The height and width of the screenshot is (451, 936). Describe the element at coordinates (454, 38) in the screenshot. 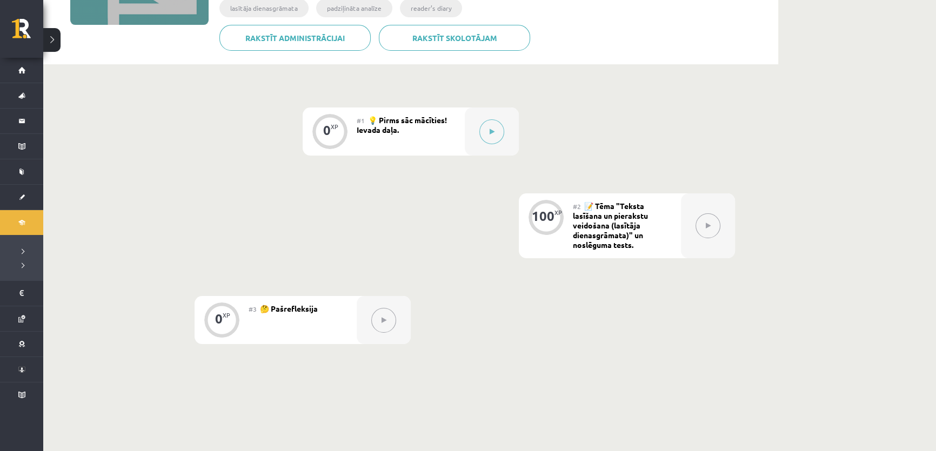

I see `a: Rakstīt skolotājam` at that location.